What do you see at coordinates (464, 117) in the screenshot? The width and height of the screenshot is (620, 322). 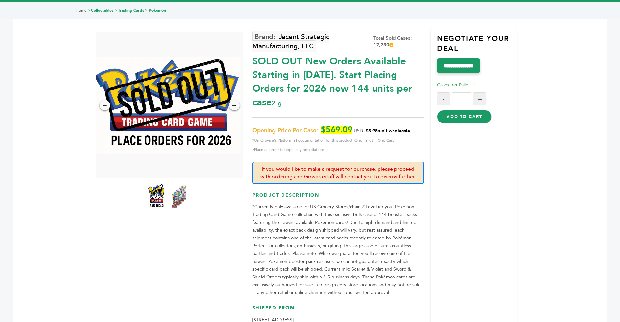 I see `button: Add to Cart` at bounding box center [464, 117].